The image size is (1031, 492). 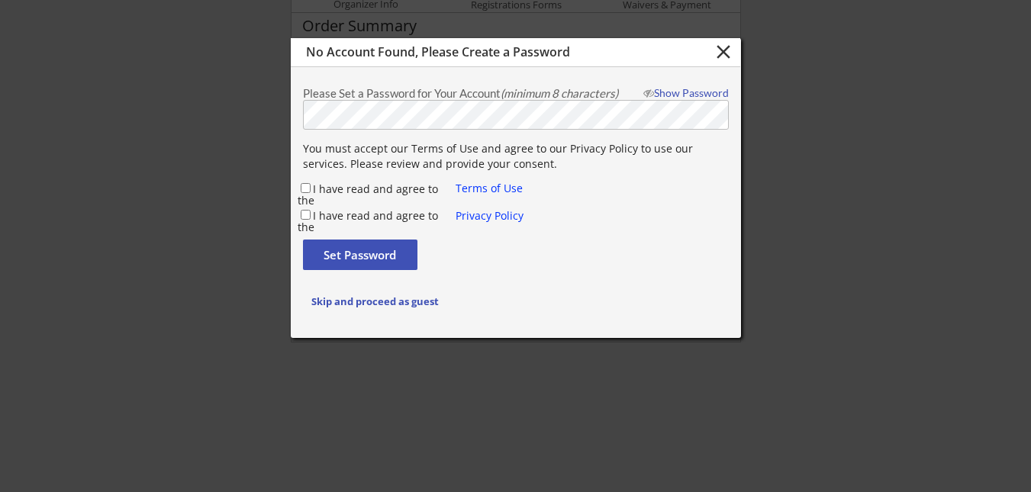 I want to click on a: Terms of Use, so click(x=489, y=188).